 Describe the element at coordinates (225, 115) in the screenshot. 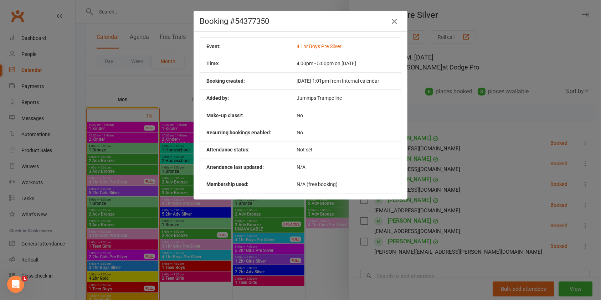

I see `b: Make-up class?:` at that location.